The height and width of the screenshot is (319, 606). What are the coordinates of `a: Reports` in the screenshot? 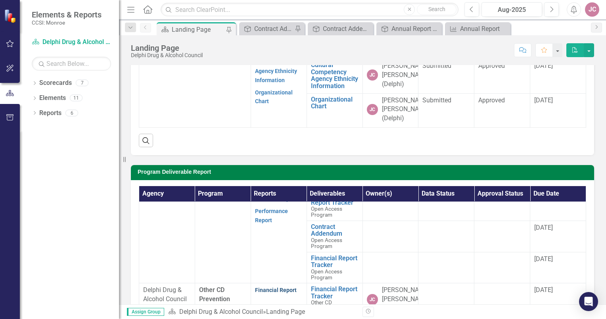 It's located at (50, 113).